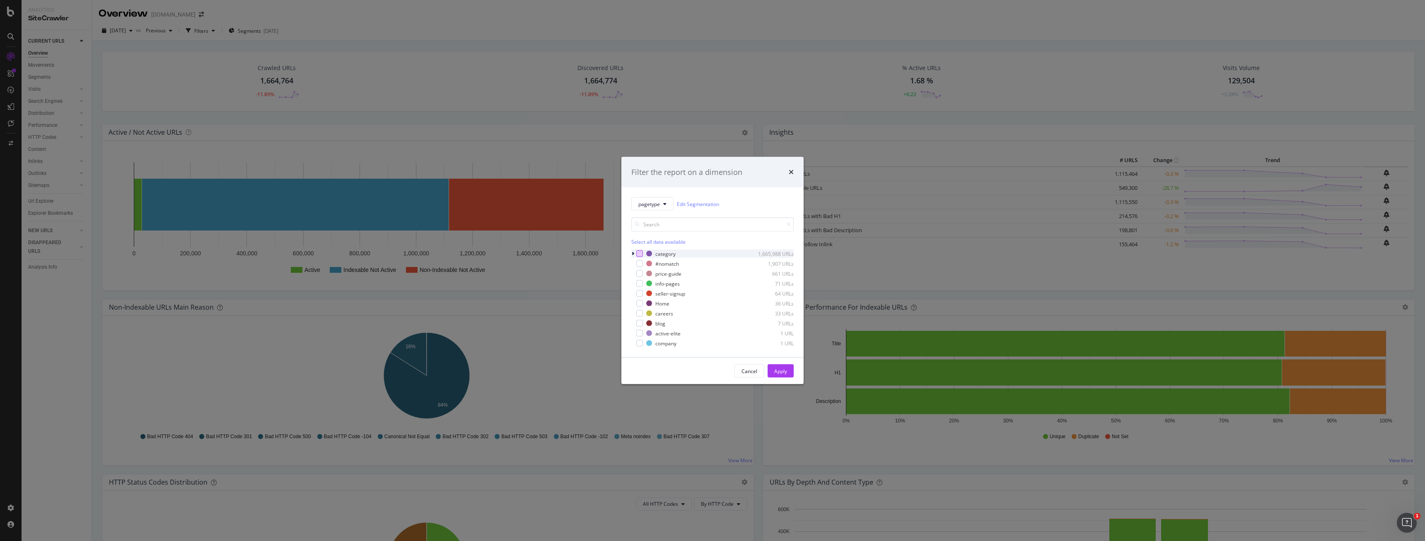 This screenshot has height=541, width=1425. What do you see at coordinates (1417, 516) in the screenshot?
I see `span: 1` at bounding box center [1417, 516].